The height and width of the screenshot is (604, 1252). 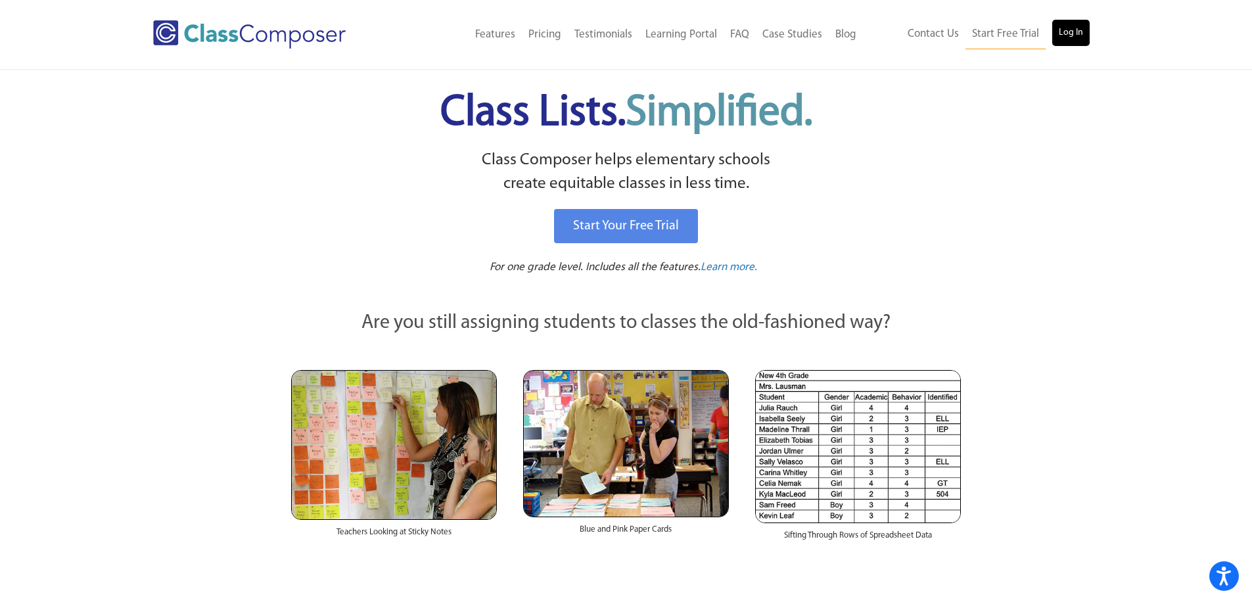 I want to click on a: Contact Us, so click(x=933, y=34).